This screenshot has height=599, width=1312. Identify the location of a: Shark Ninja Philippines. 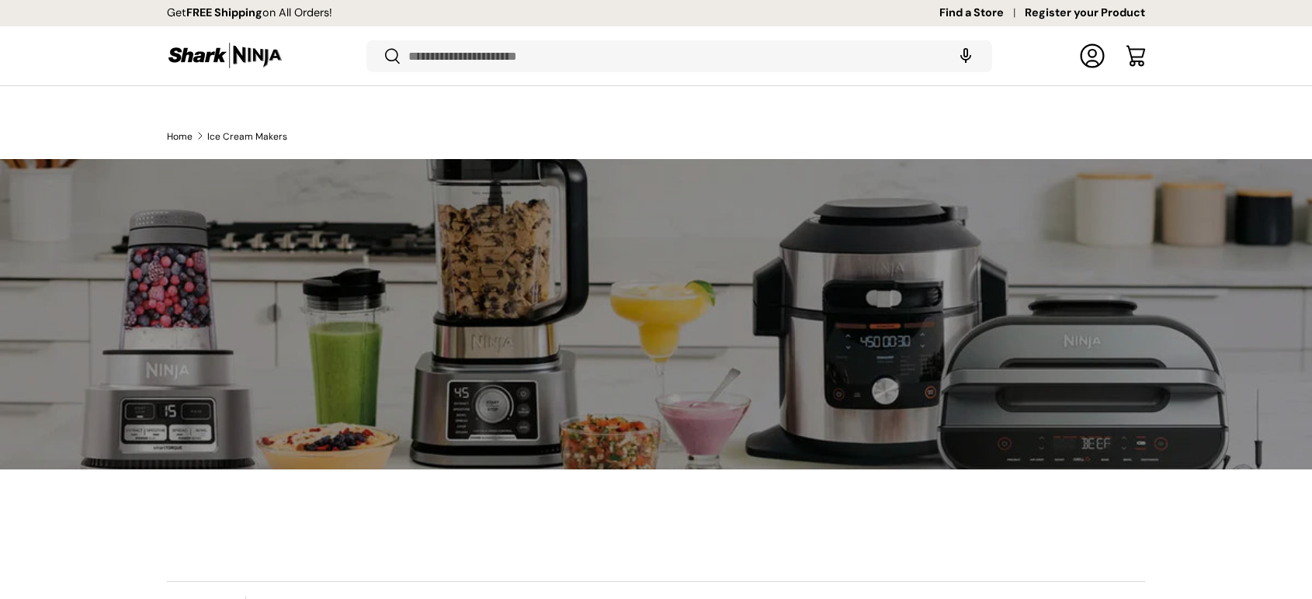
(225, 55).